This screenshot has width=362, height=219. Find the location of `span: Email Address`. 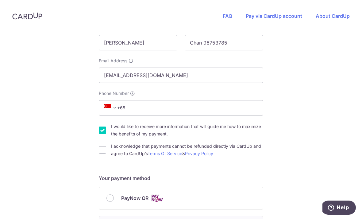

span: Email Address is located at coordinates (113, 61).